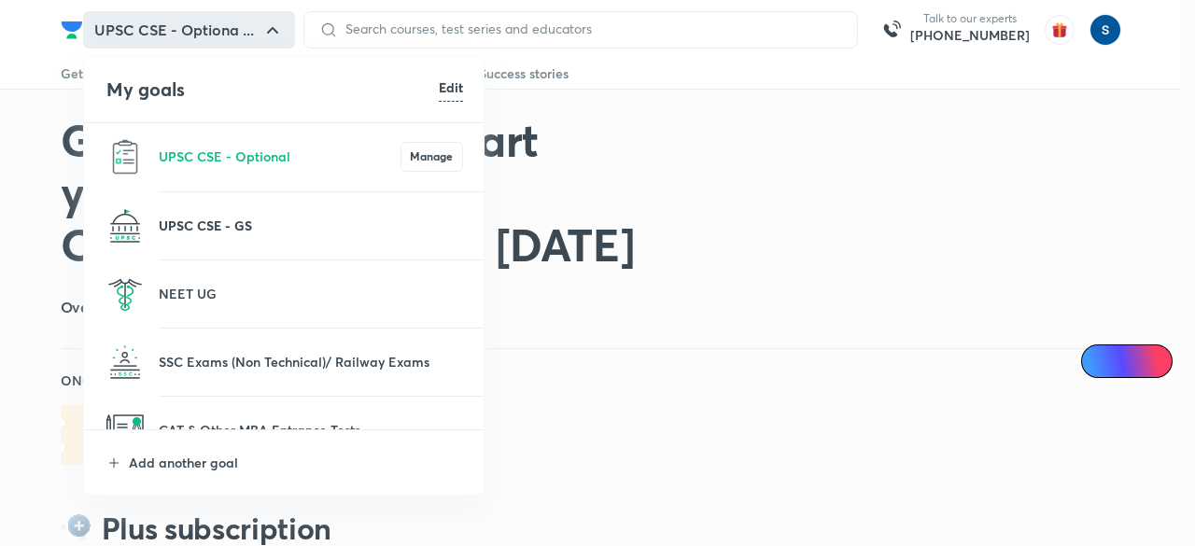  What do you see at coordinates (125, 430) in the screenshot?
I see `img: CAT & Other MBA Entrance Tests` at bounding box center [125, 430].